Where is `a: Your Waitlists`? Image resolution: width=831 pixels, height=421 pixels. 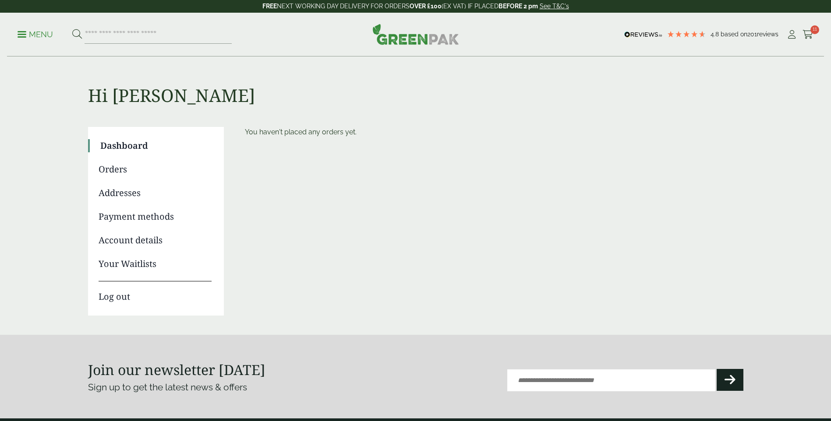
a: Your Waitlists is located at coordinates (155, 264).